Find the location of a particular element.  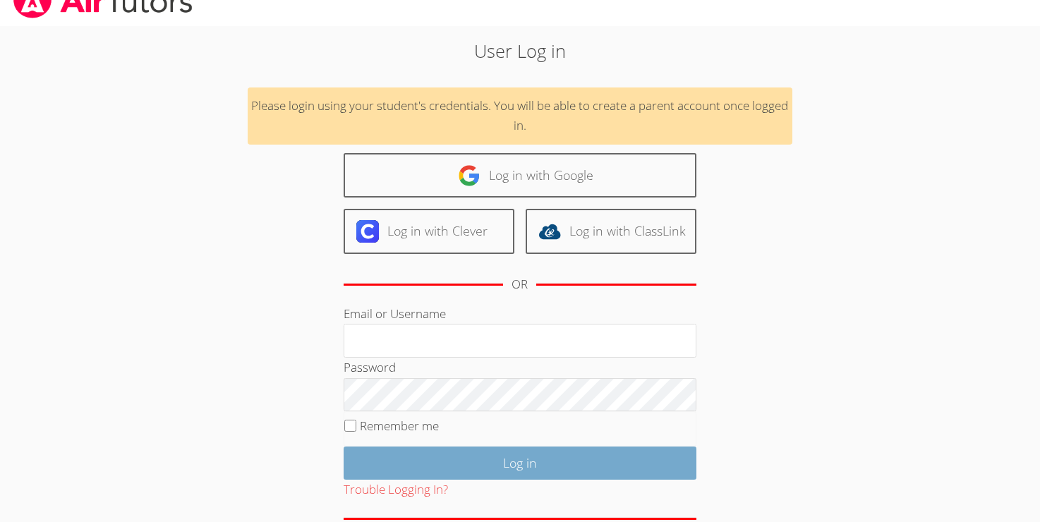

button: Trouble Logging In? is located at coordinates (396, 490).